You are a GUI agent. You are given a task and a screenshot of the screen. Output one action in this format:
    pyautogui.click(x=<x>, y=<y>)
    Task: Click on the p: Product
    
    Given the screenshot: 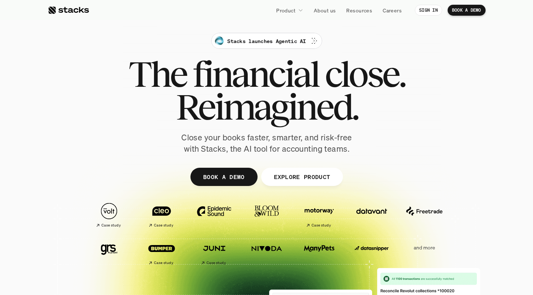 What is the action you would take?
    pyautogui.click(x=286, y=10)
    